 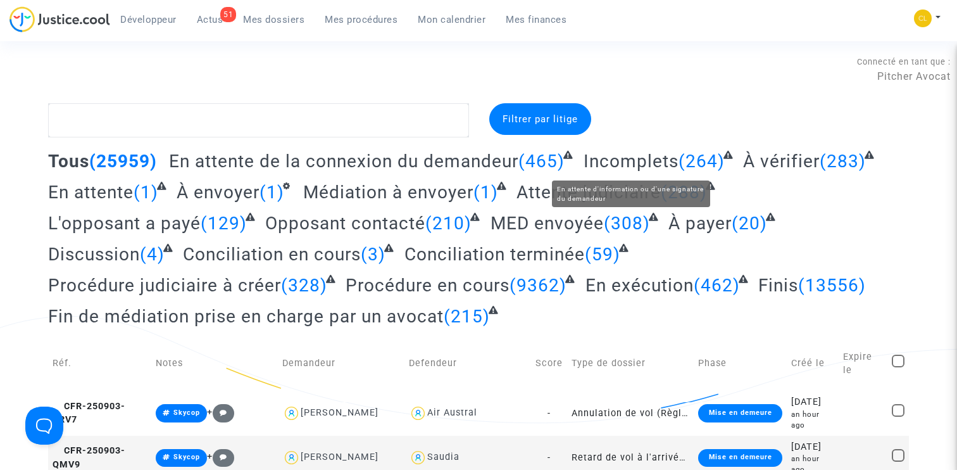 I want to click on span: (465), so click(x=541, y=161).